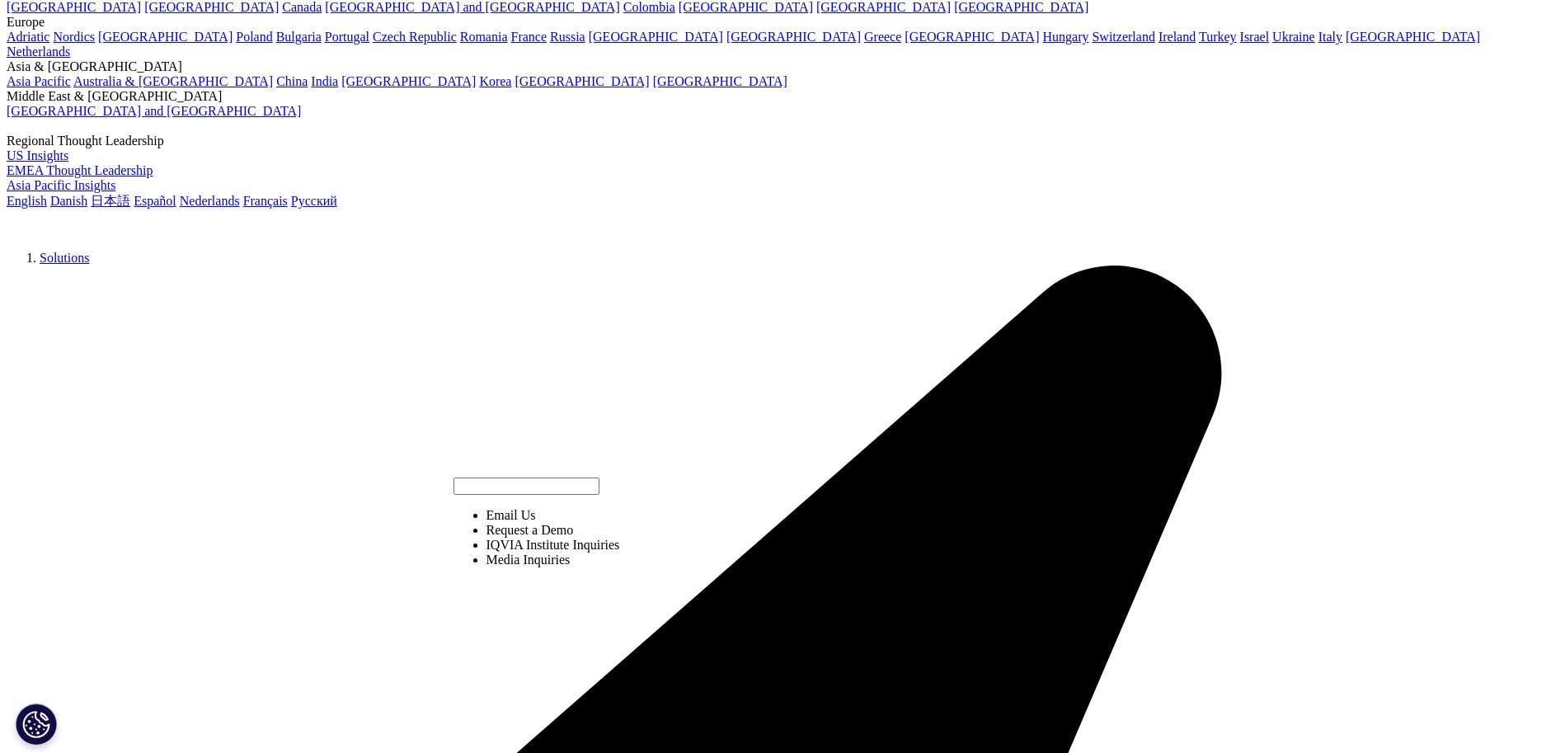 The image size is (1551, 753). What do you see at coordinates (553, 545) in the screenshot?
I see `li: IQVIA Institute Inquiries` at bounding box center [553, 545].